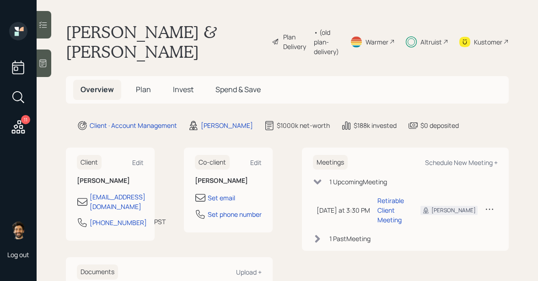 The image size is (538, 281). I want to click on span: Invest, so click(183, 89).